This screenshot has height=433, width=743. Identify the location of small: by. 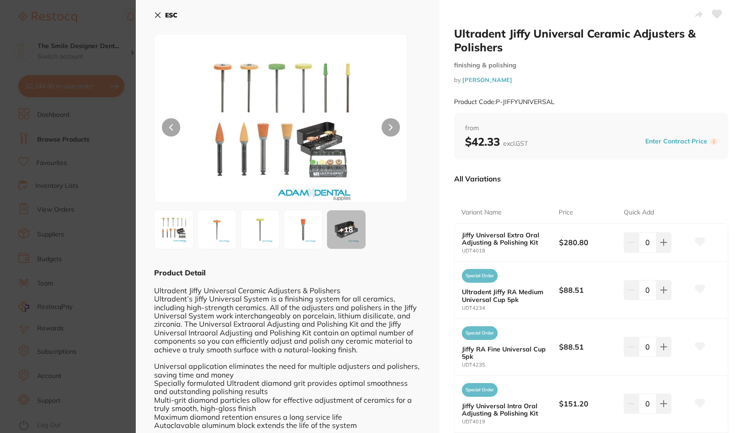
(591, 80).